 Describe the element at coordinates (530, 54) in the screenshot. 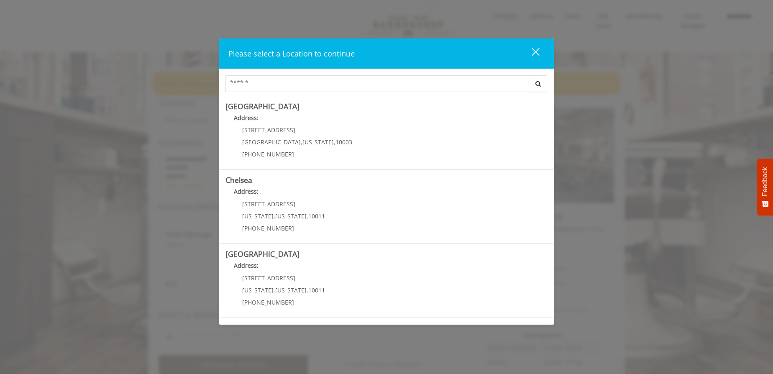

I see `div: close dialog` at that location.